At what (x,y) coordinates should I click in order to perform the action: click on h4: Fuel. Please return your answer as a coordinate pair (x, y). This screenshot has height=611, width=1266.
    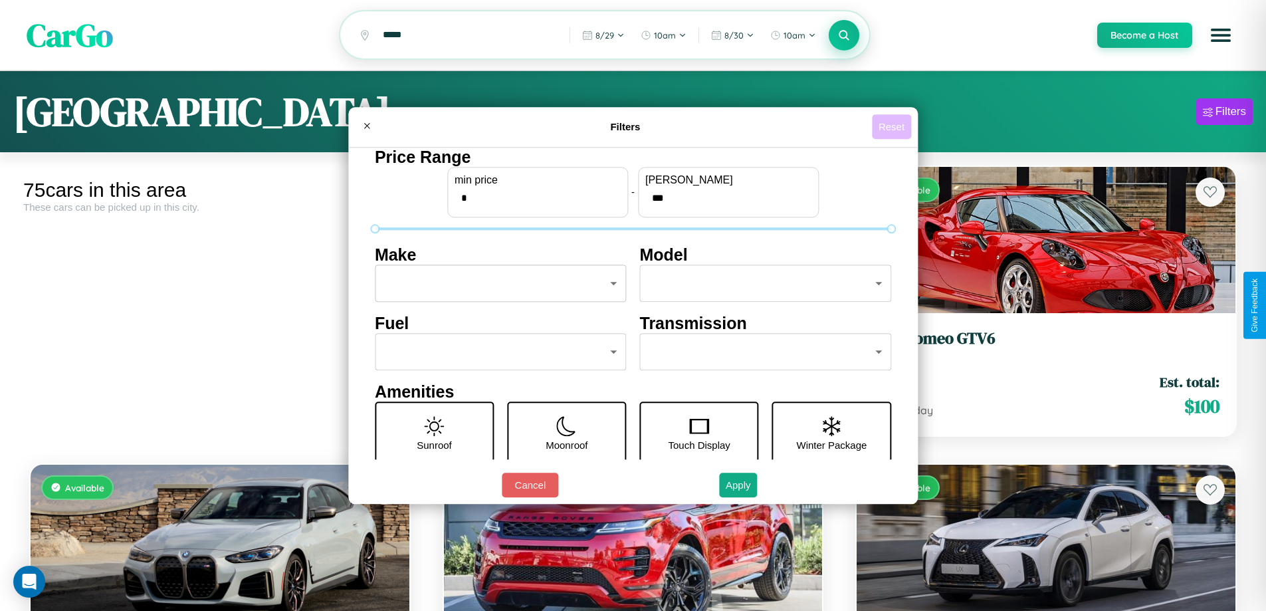
    Looking at the image, I should click on (500, 323).